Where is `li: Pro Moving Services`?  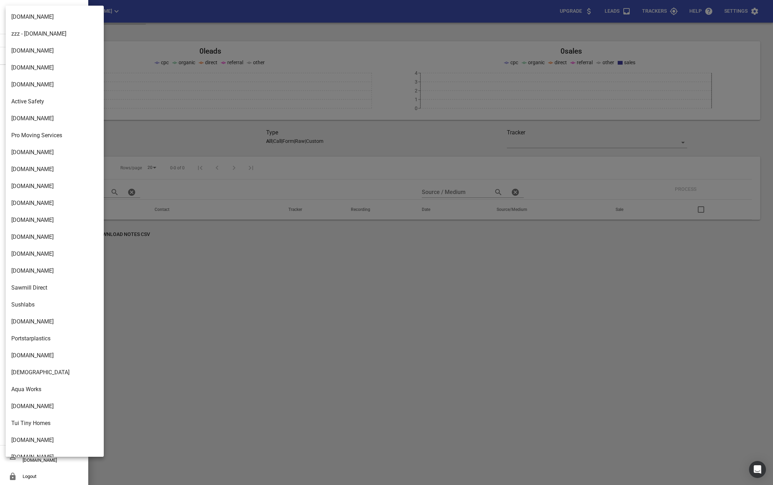
li: Pro Moving Services is located at coordinates (55, 136).